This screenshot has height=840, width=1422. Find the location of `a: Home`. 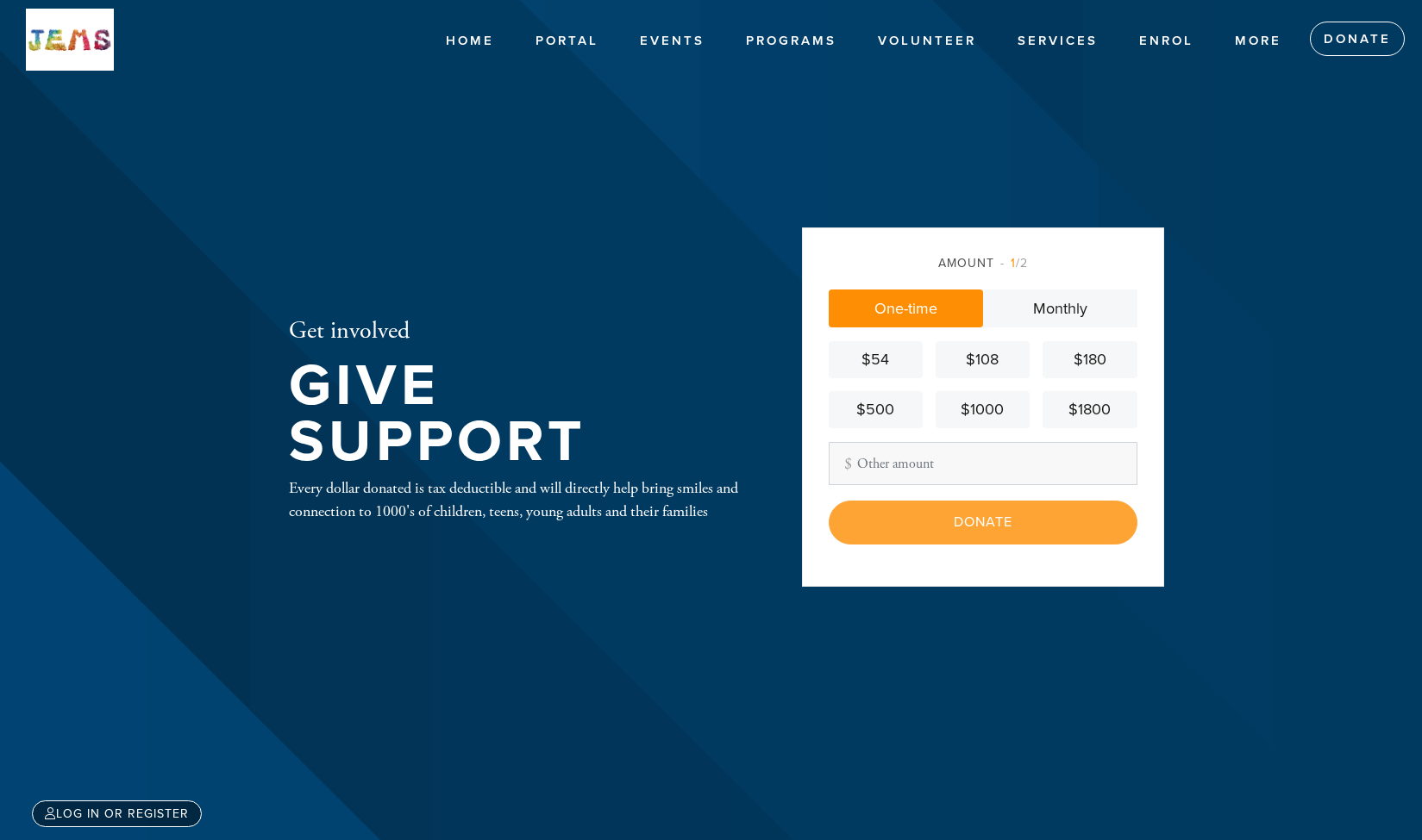

a: Home is located at coordinates (470, 41).